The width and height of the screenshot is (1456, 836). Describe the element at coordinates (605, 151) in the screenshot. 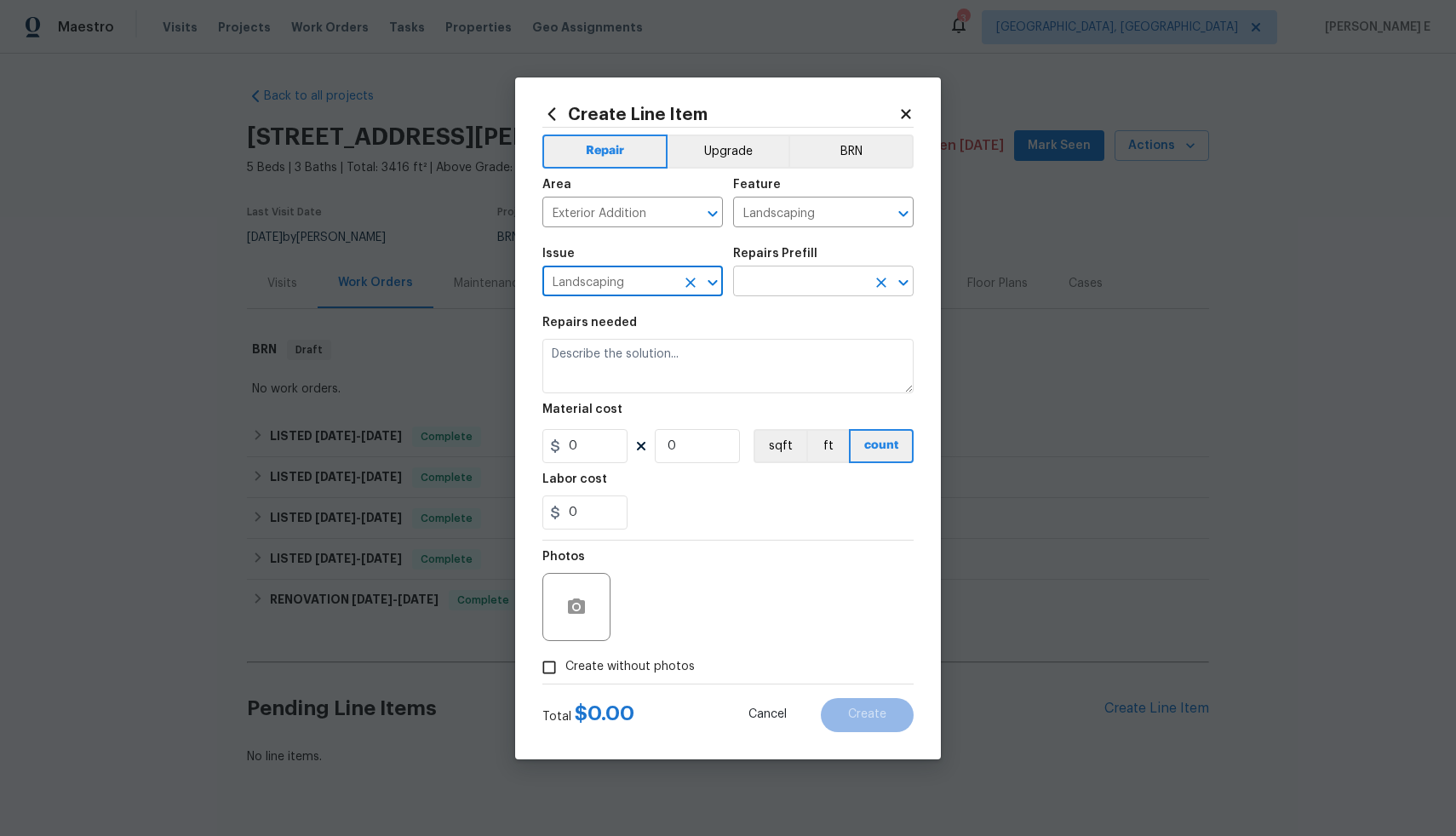

I see `button: Repair` at that location.